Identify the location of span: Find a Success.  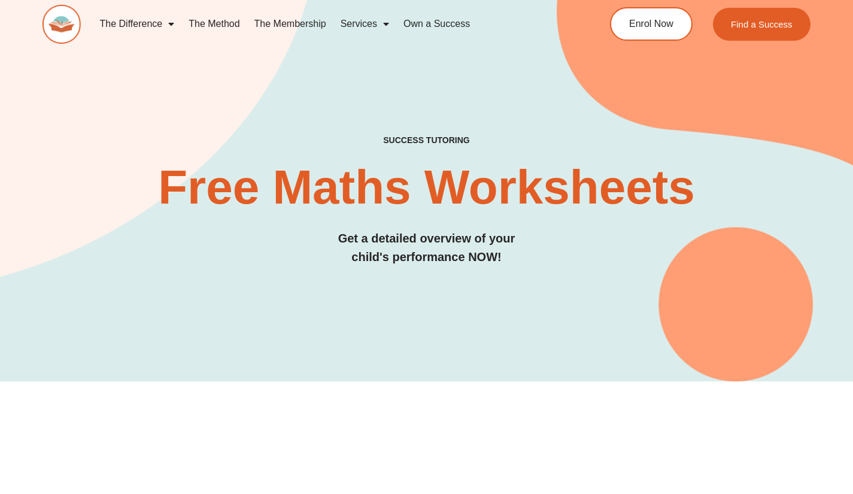
(762, 24).